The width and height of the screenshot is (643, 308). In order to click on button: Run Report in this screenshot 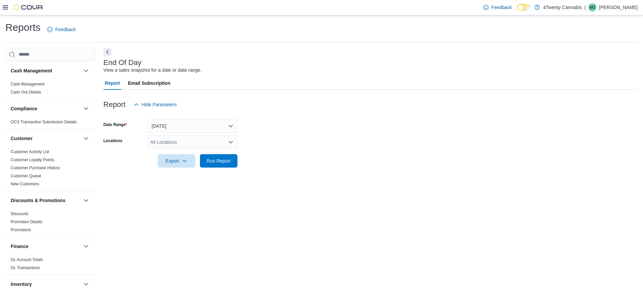, I will do `click(219, 161)`.